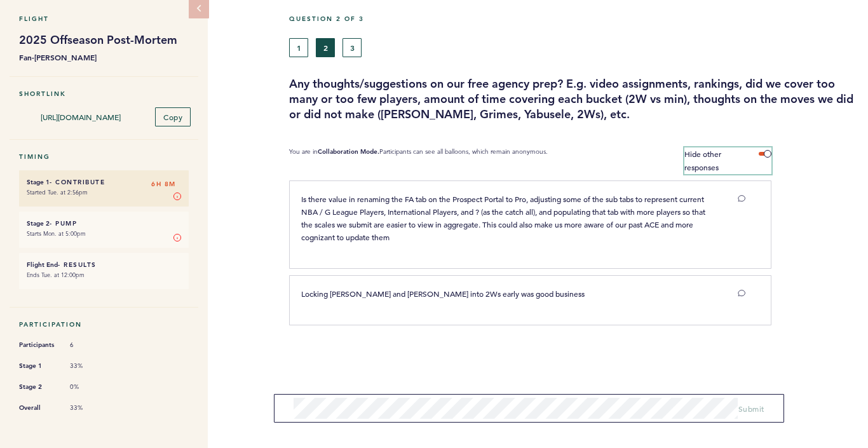 The image size is (868, 448). I want to click on button: Copy, so click(173, 117).